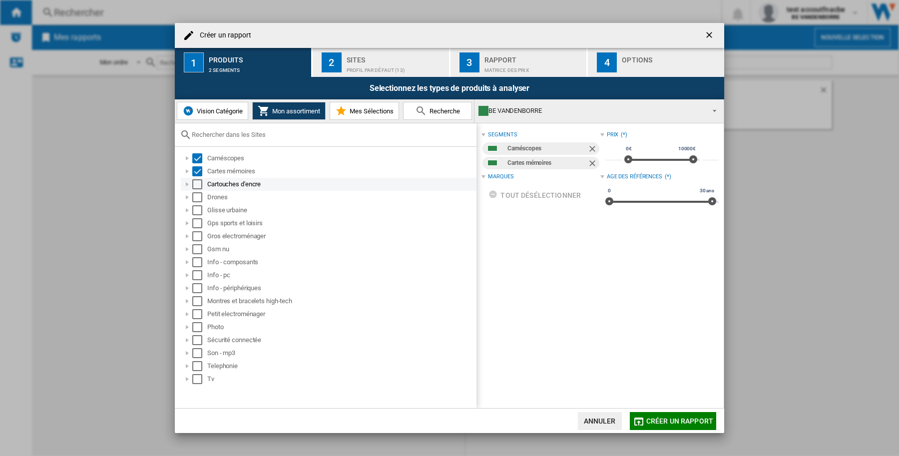  I want to click on button: 1 Produits 2 segments, so click(243, 62).